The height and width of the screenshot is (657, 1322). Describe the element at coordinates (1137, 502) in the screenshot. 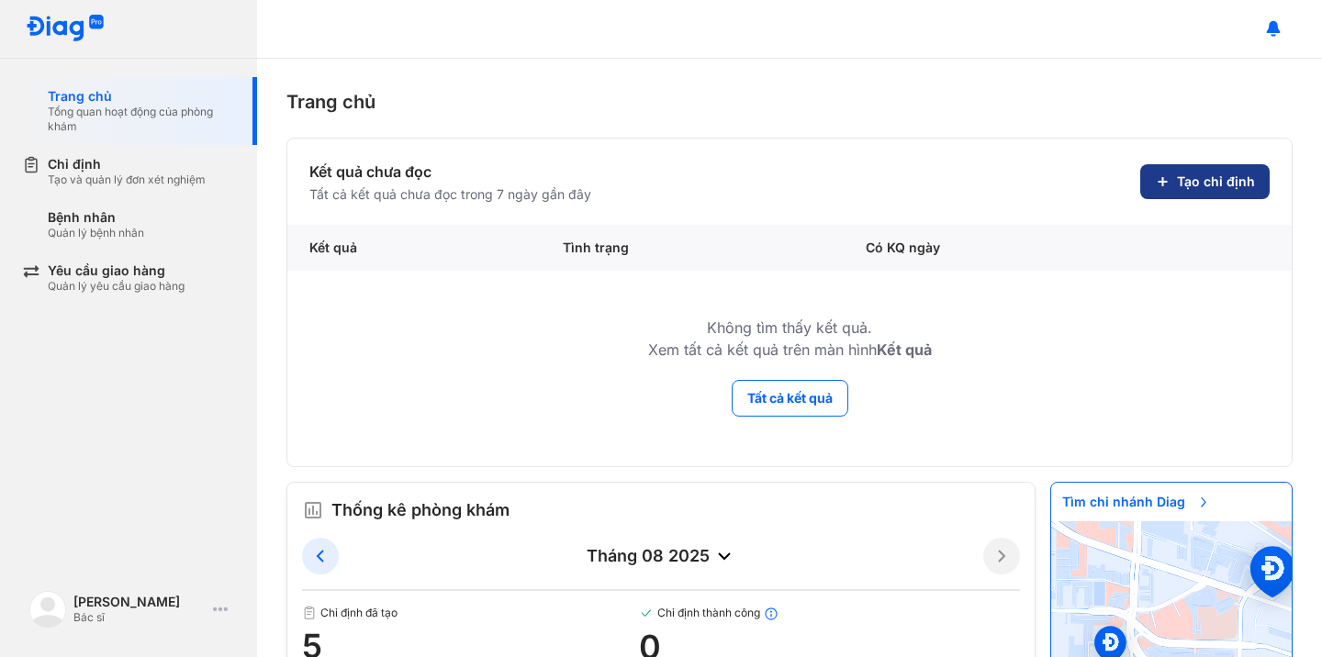

I see `span: Tìm chi nhánh Diag` at that location.